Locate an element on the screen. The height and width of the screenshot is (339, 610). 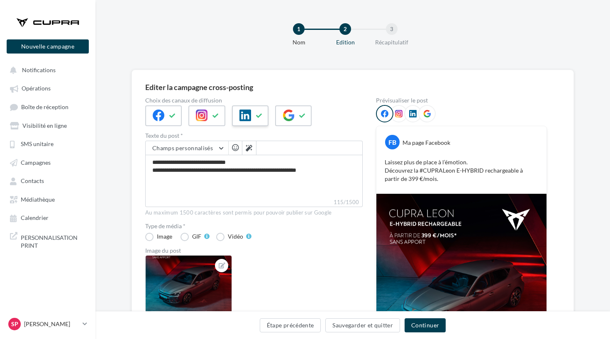
a: Contacts is located at coordinates (48, 181).